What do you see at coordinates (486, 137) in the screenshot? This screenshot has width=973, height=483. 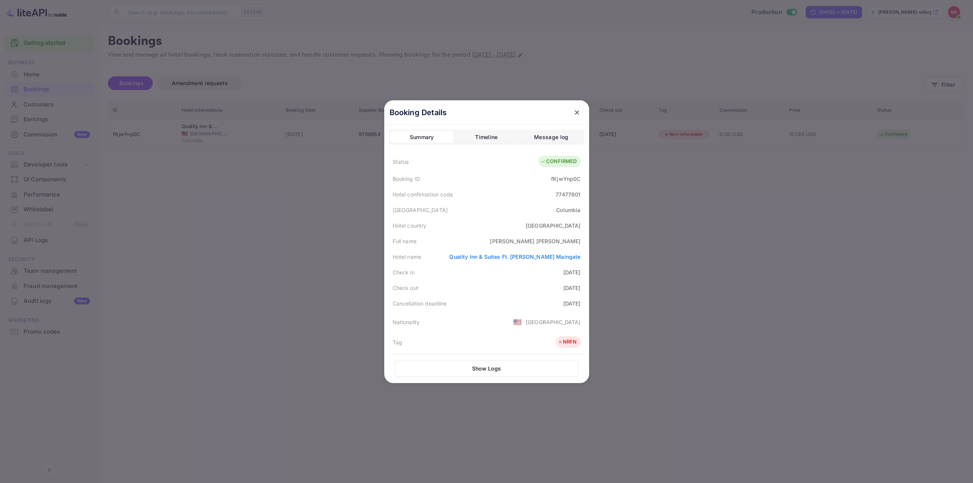 I see `div: Timeline` at bounding box center [486, 137].